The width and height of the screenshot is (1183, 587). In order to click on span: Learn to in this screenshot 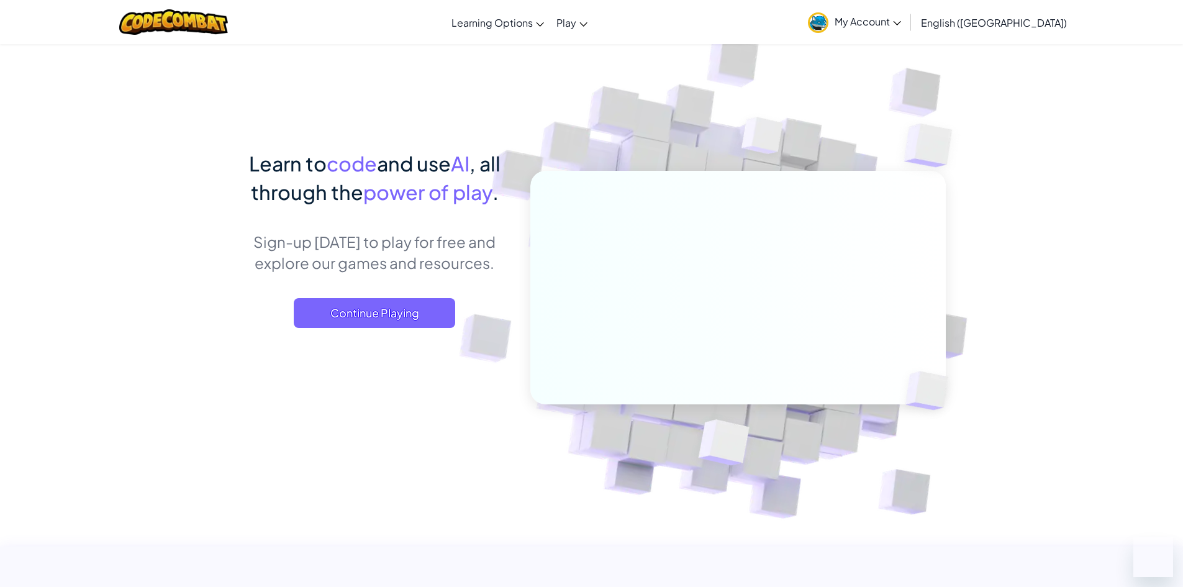, I will do `click(287, 163)`.